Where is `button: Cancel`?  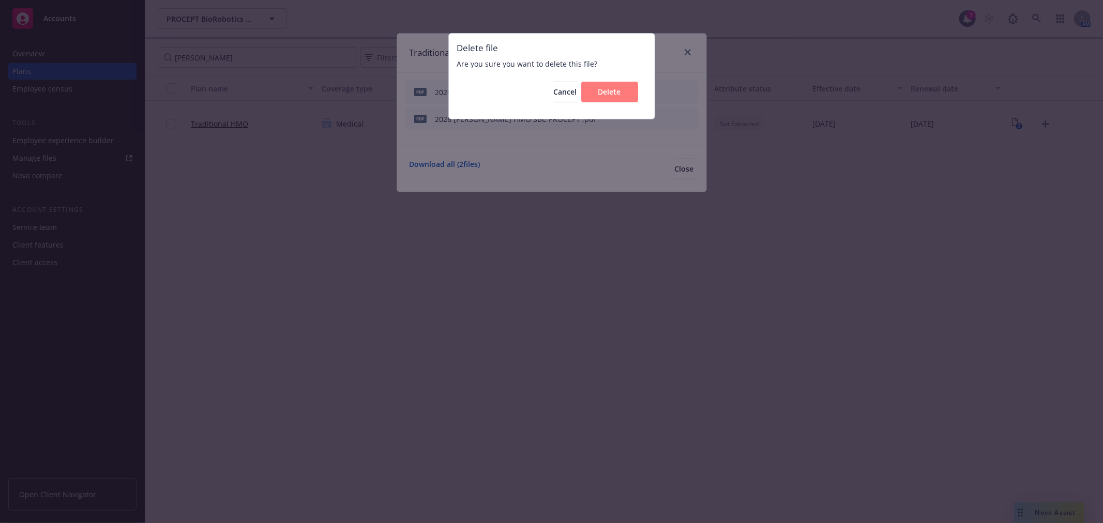 button: Cancel is located at coordinates (565, 92).